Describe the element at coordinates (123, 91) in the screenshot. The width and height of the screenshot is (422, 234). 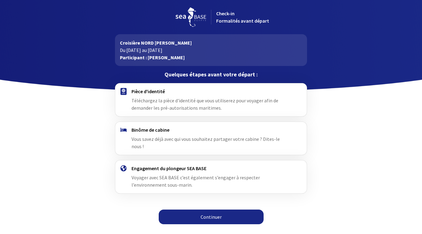
I see `img: passport.svg` at that location.